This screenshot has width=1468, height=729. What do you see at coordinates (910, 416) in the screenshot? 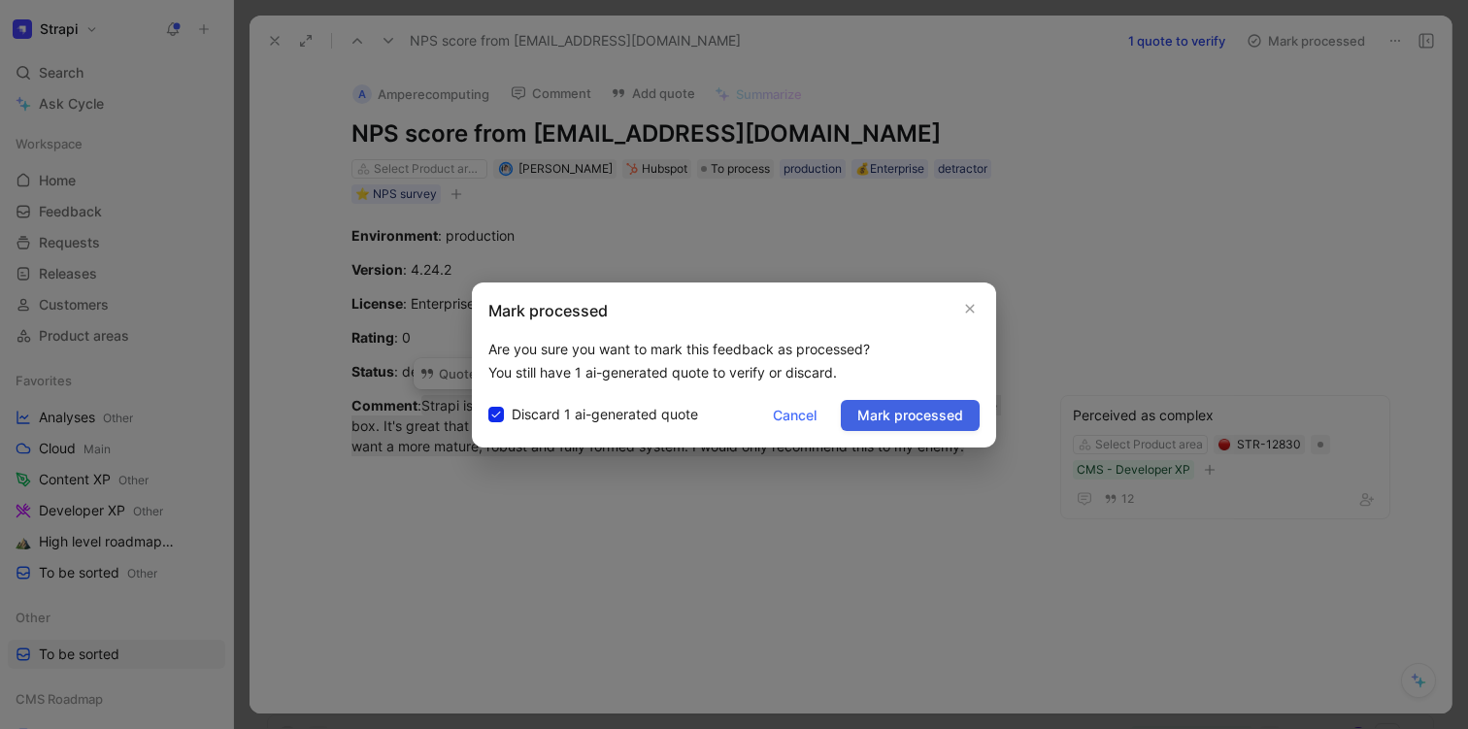
I see `button: Mark processed` at bounding box center [910, 416].